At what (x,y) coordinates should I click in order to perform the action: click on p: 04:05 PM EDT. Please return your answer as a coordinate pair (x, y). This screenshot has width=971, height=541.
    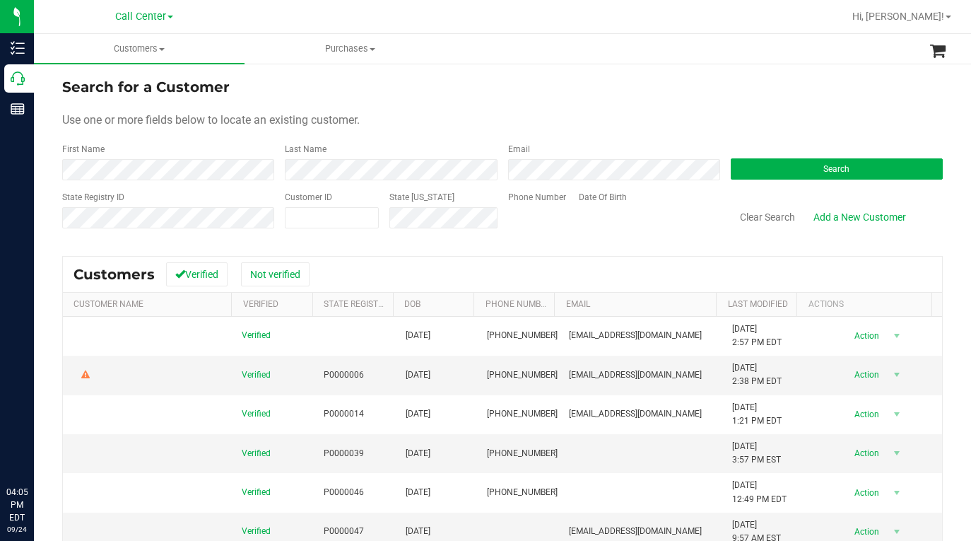
    Looking at the image, I should click on (17, 505).